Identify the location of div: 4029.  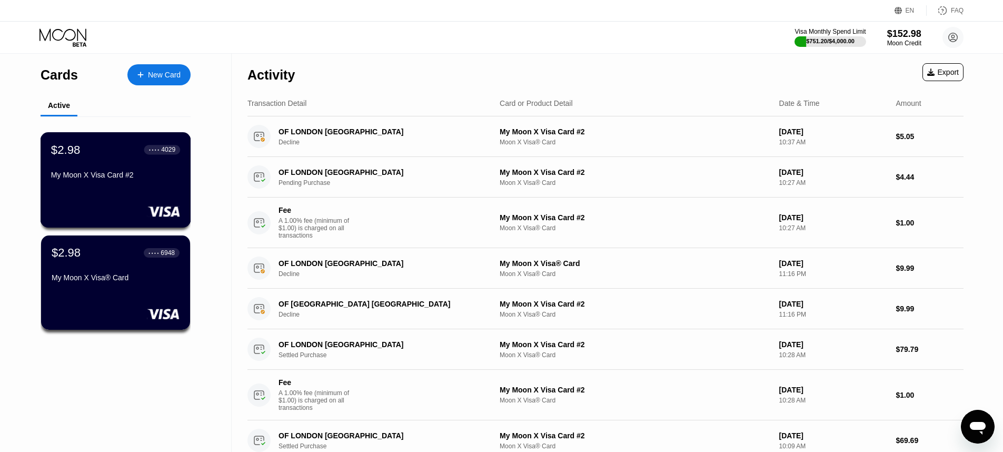
(168, 149).